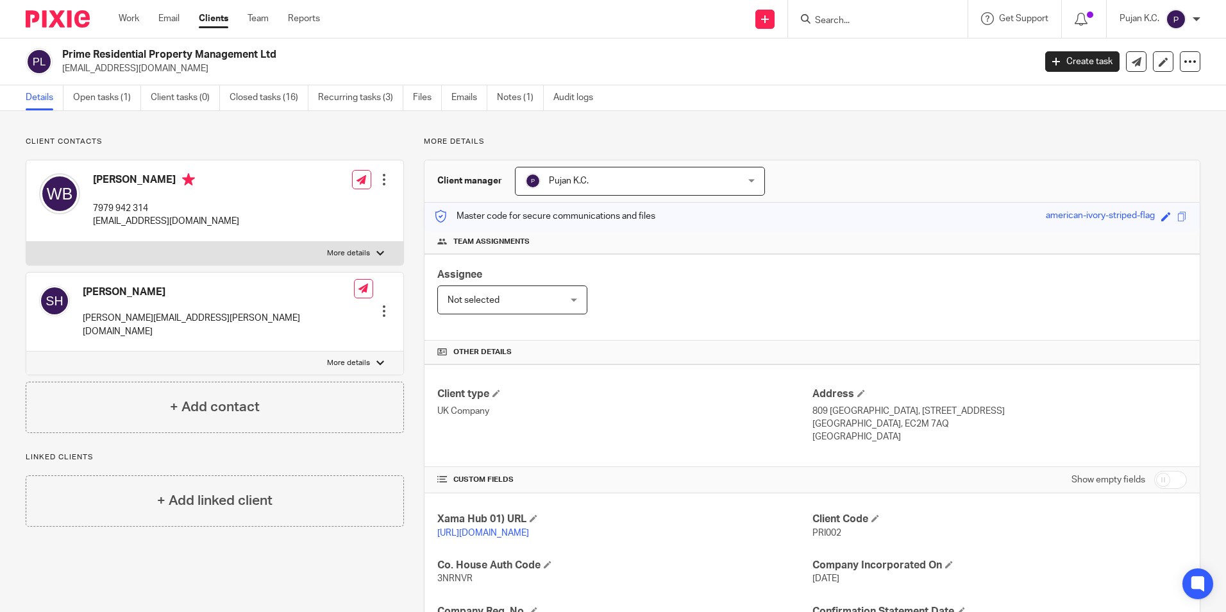 This screenshot has height=612, width=1226. What do you see at coordinates (188, 180) in the screenshot?
I see `i: Primary` at bounding box center [188, 180].